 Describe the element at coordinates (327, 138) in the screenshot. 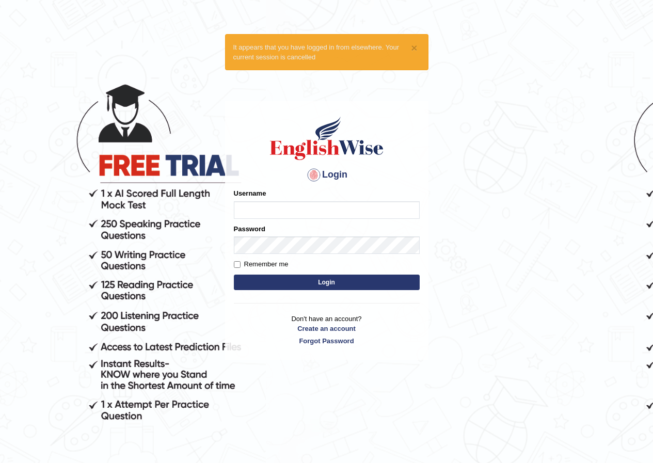

I see `img: Logo of English Wise sign in for intelligent practice with AI` at that location.